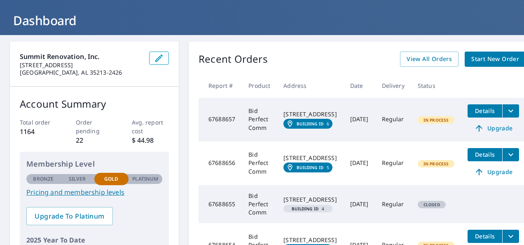 The width and height of the screenshot is (524, 245). Describe the element at coordinates (94, 192) in the screenshot. I see `a: Pricing and membership levels` at that location.